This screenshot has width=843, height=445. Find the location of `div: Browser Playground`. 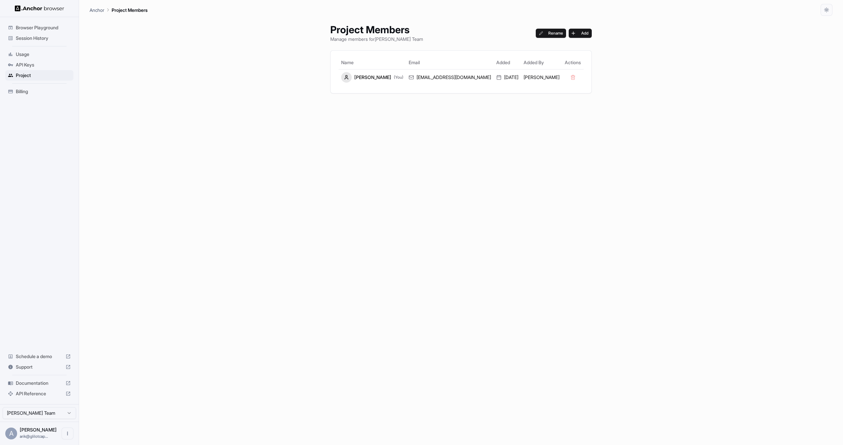

div: Browser Playground is located at coordinates (39, 28).